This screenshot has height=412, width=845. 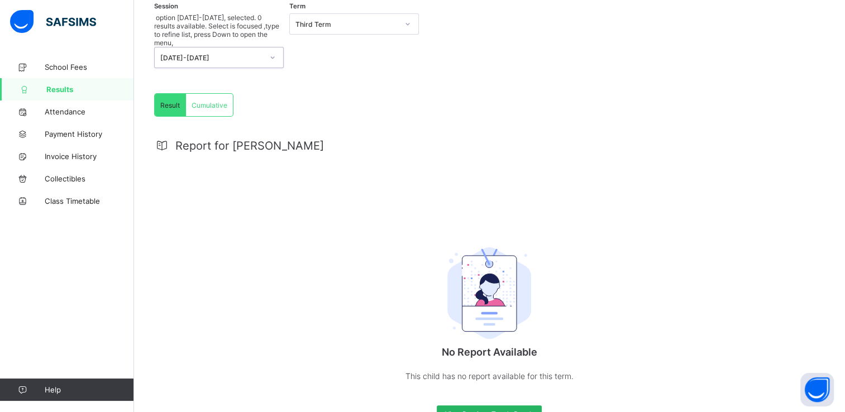 I want to click on span: 0 results available. Select is focused ,type to refine list, press Down to open the menu,, so click(x=217, y=30).